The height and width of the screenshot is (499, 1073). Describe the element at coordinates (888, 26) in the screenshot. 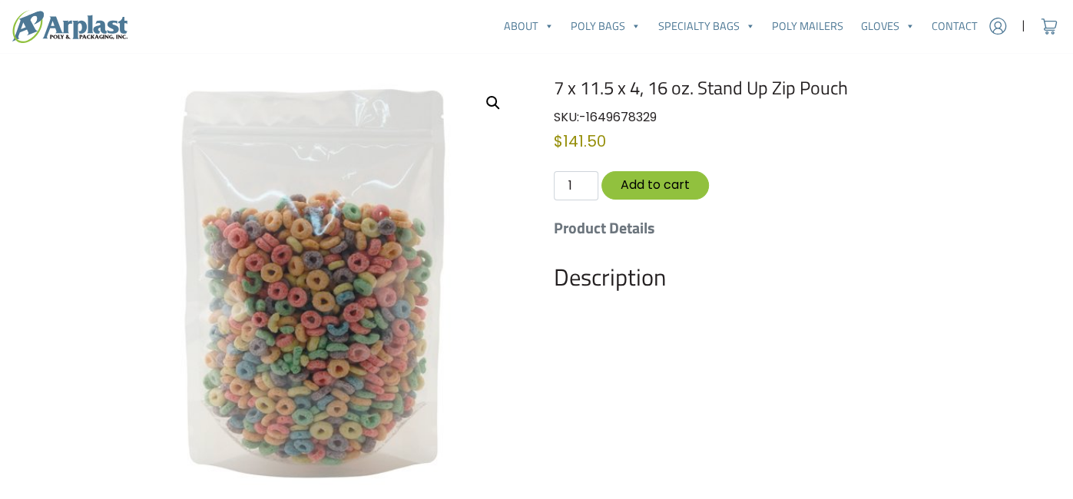

I see `a: Gloves` at that location.